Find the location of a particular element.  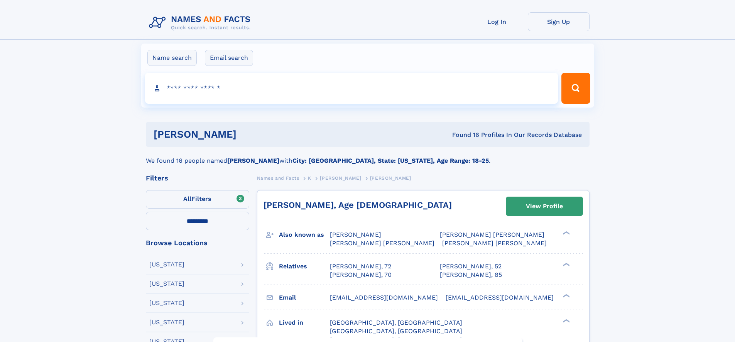

h3: Relatives is located at coordinates (304, 266).